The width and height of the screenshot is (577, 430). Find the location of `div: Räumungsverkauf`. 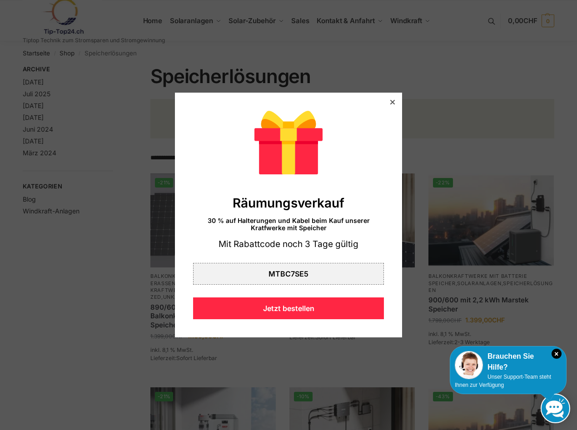

div: Räumungsverkauf is located at coordinates (289, 203).